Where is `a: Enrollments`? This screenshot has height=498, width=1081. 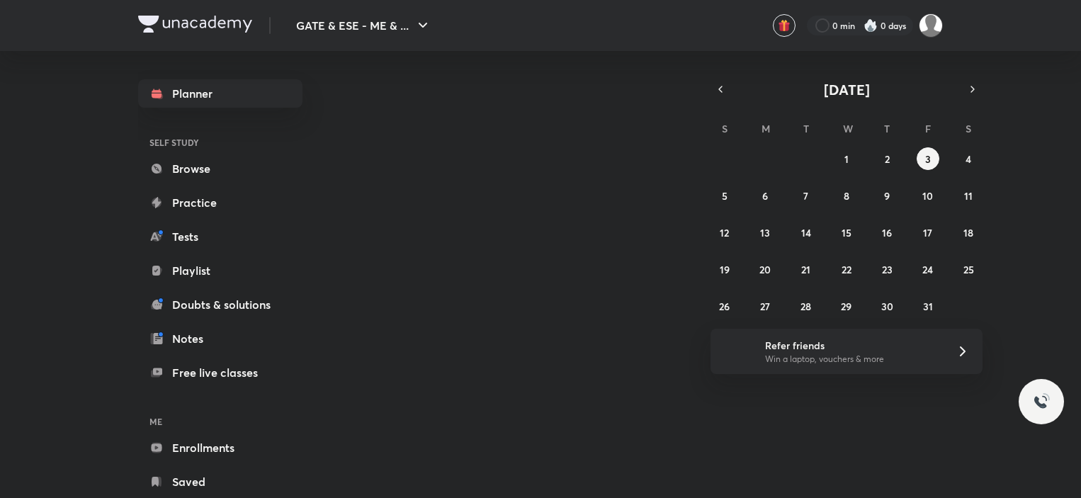
a: Enrollments is located at coordinates (220, 448).